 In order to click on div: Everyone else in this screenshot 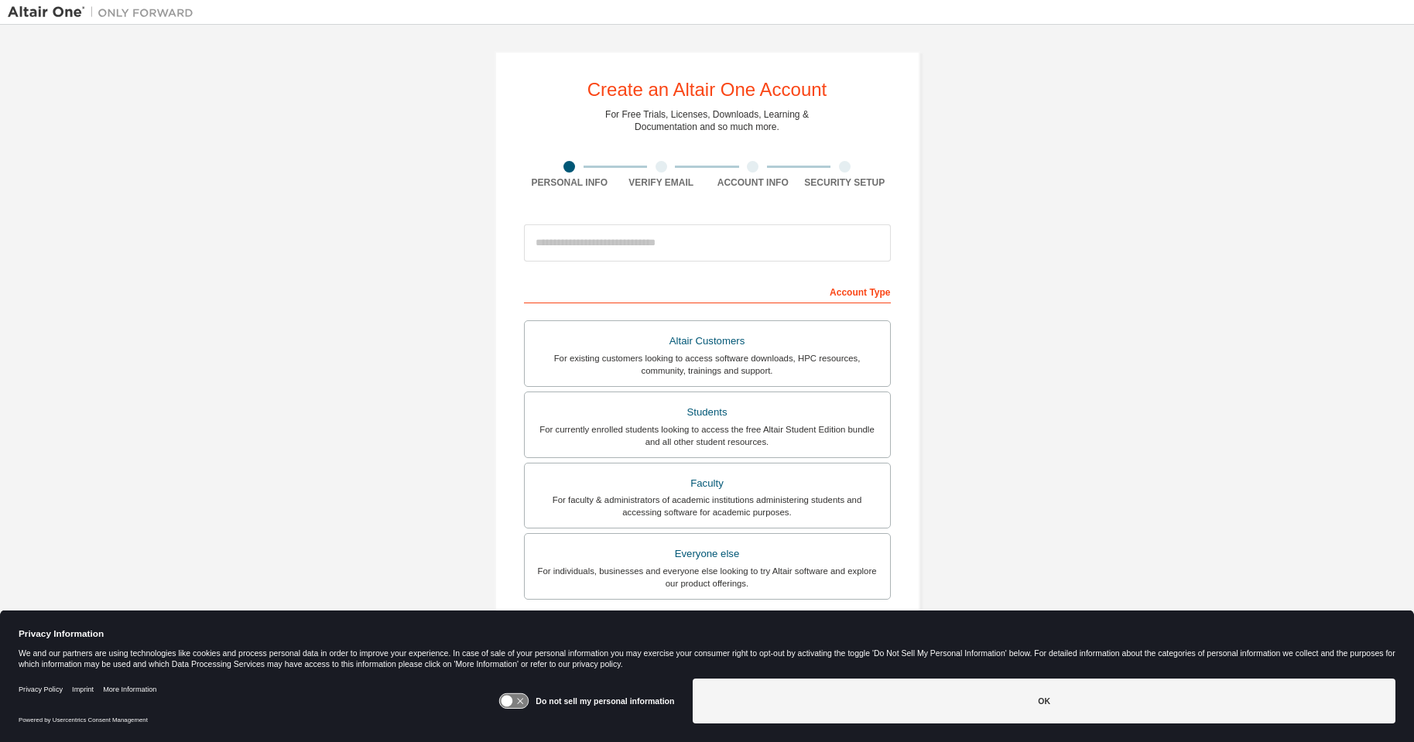, I will do `click(708, 554)`.